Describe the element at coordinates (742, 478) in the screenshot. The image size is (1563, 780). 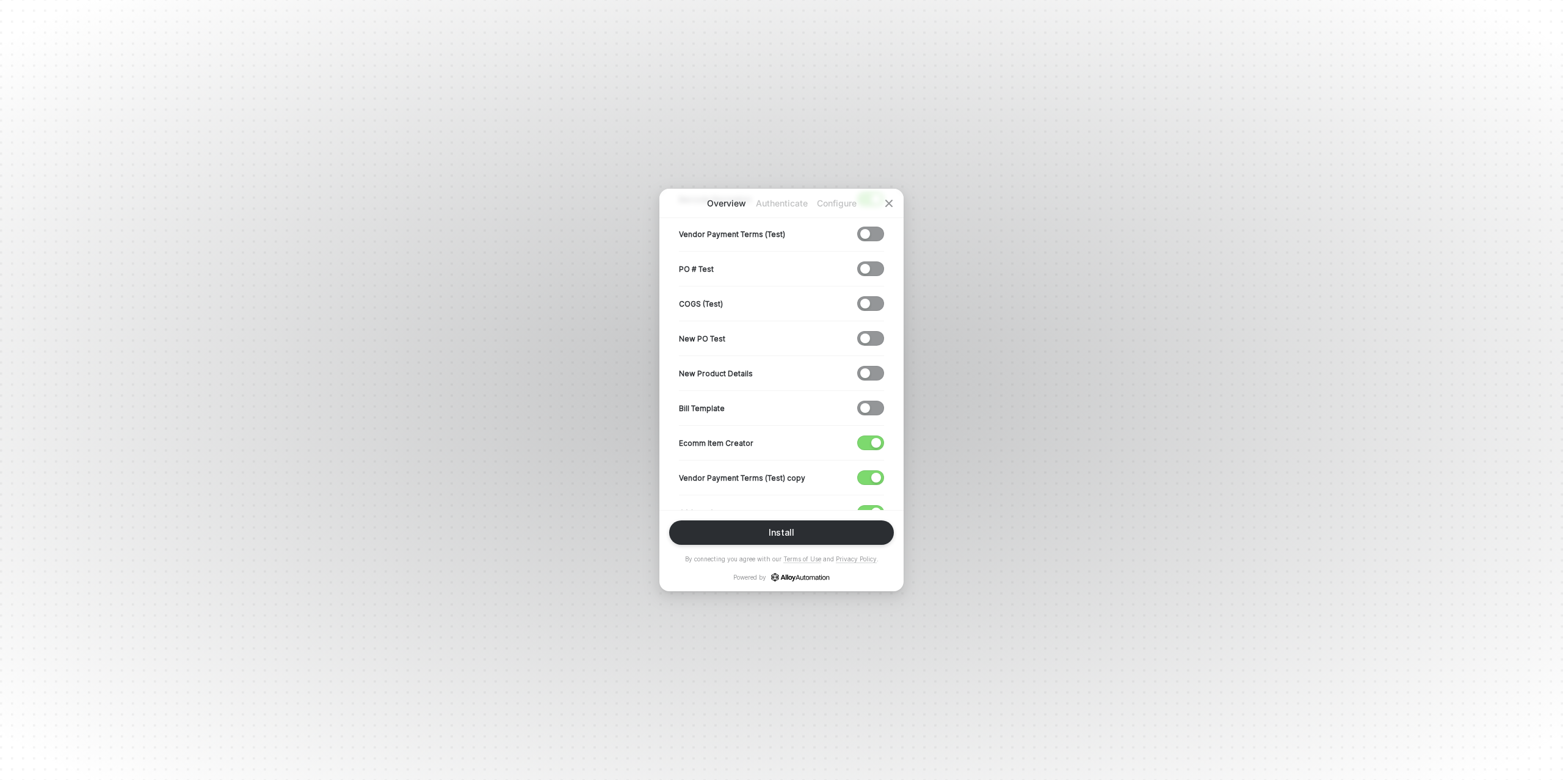
I see `p: Vendor Payment Terms (Test) copy` at that location.